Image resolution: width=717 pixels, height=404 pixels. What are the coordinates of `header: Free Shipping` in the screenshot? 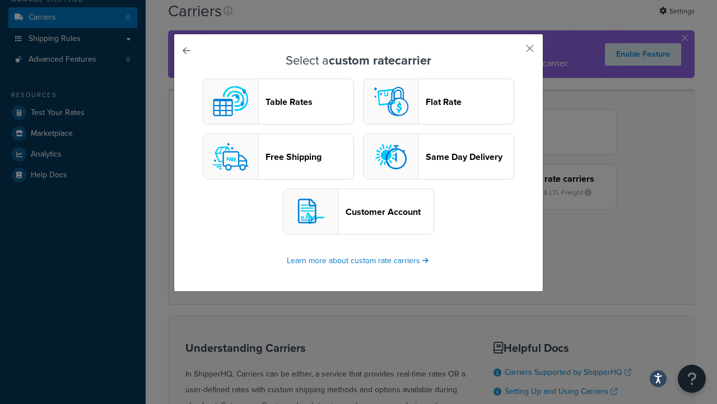 It's located at (309, 156).